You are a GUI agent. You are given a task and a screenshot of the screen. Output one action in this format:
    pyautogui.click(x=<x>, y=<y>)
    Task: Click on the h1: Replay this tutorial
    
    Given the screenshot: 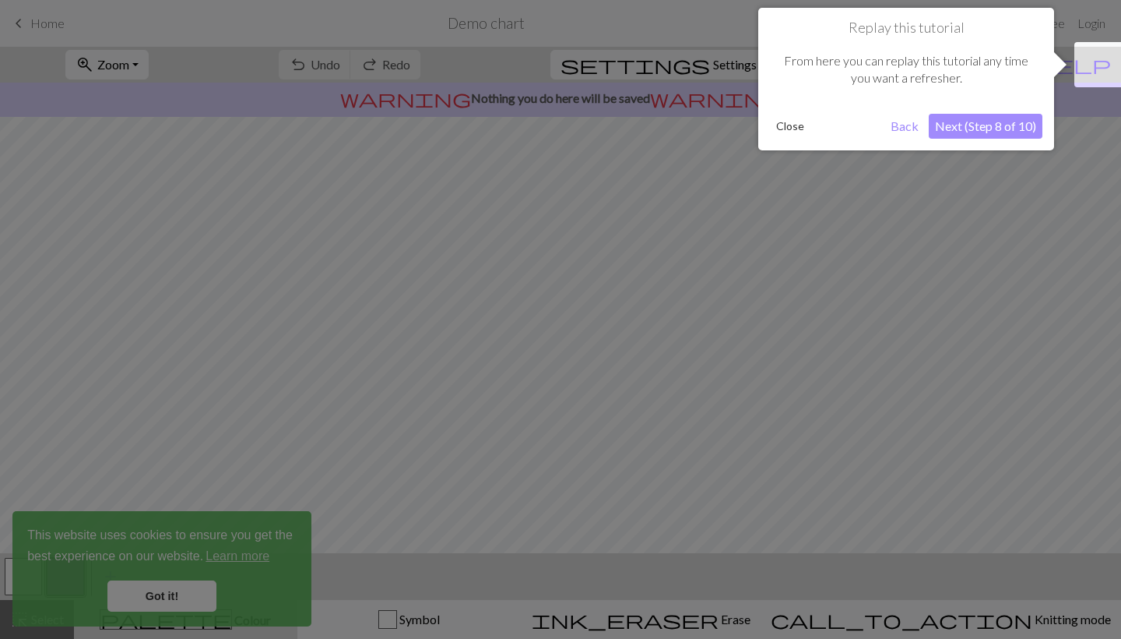 What is the action you would take?
    pyautogui.click(x=906, y=28)
    